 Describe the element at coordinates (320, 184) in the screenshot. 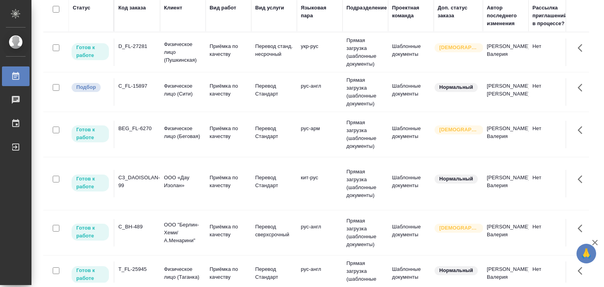

I see `td: кит-рус` at that location.